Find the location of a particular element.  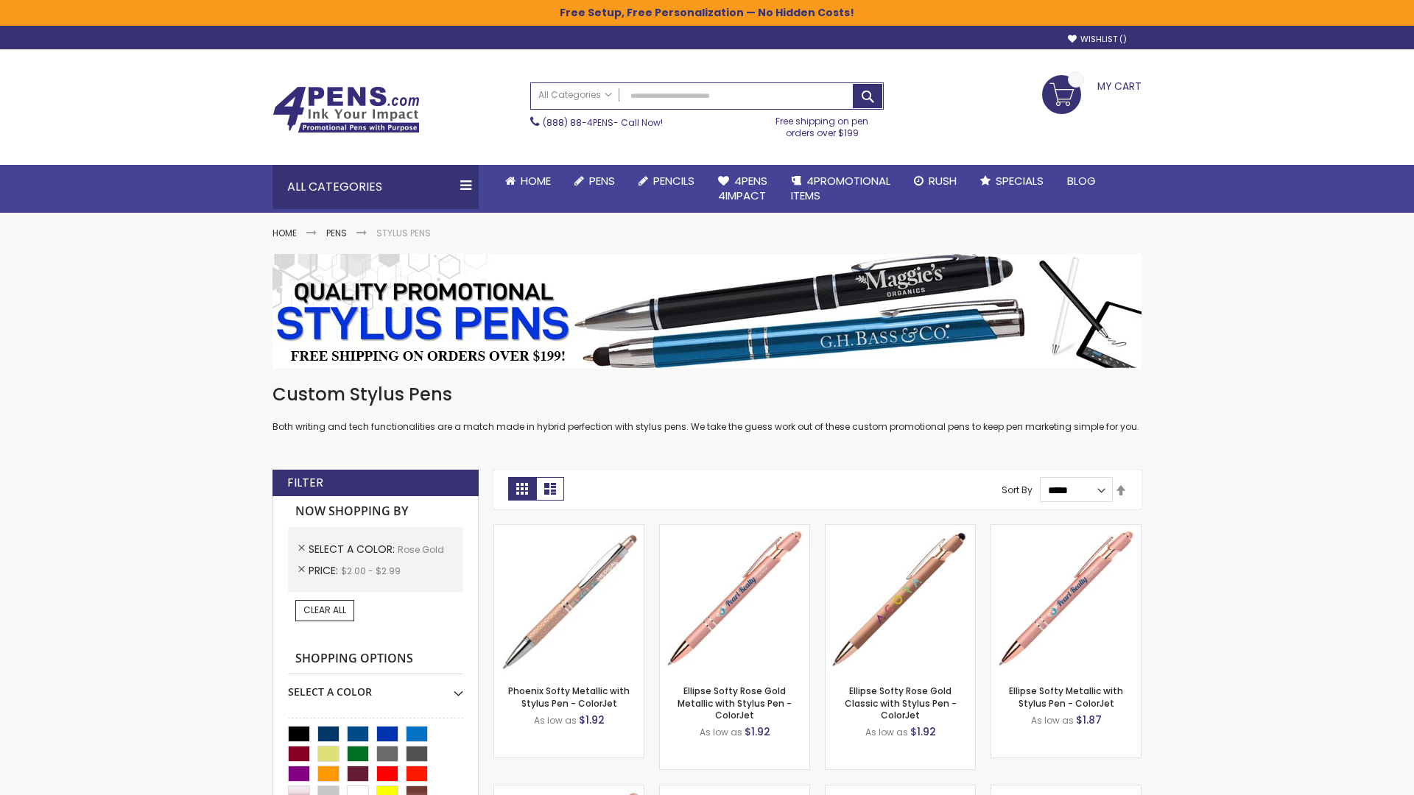

span: Select A Color is located at coordinates (353, 549).